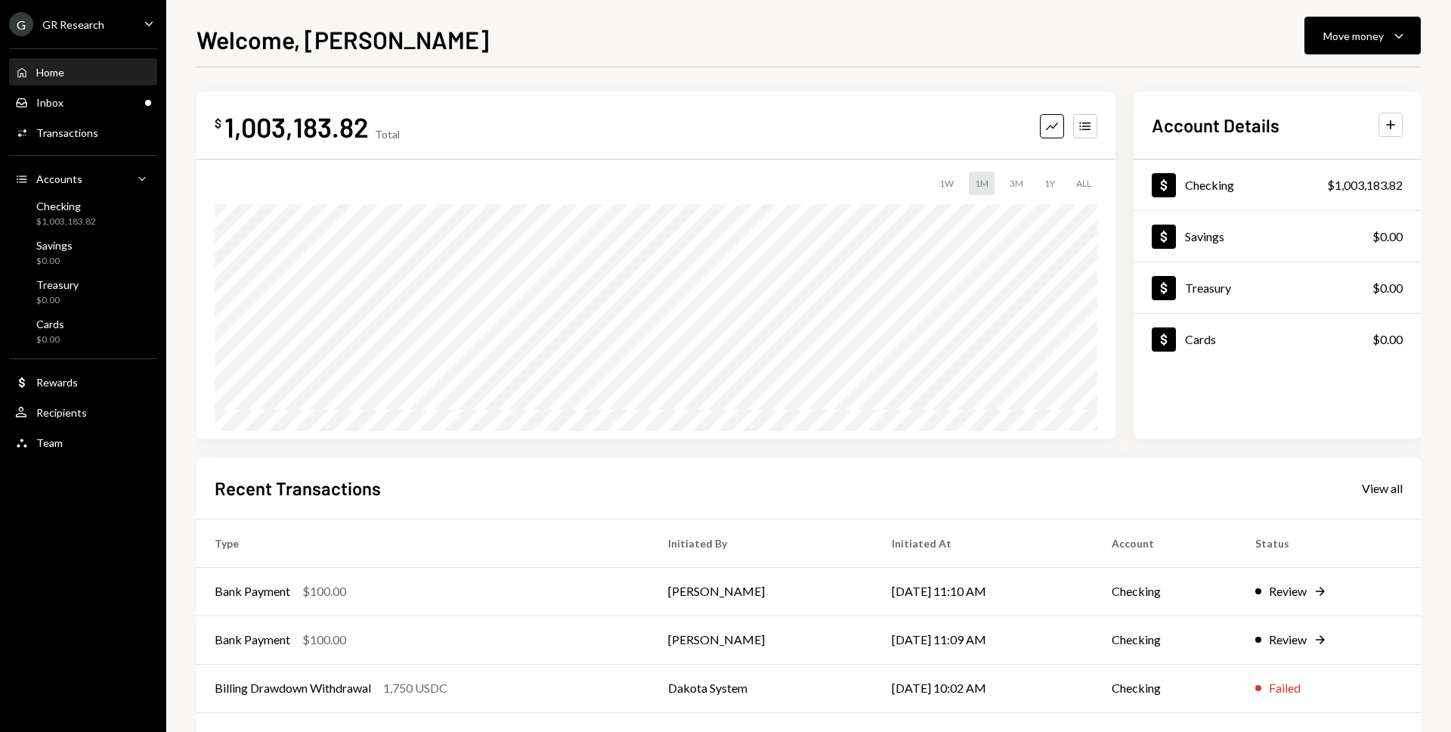 This screenshot has width=1451, height=732. Describe the element at coordinates (1166, 543) in the screenshot. I see `th: Account` at that location.